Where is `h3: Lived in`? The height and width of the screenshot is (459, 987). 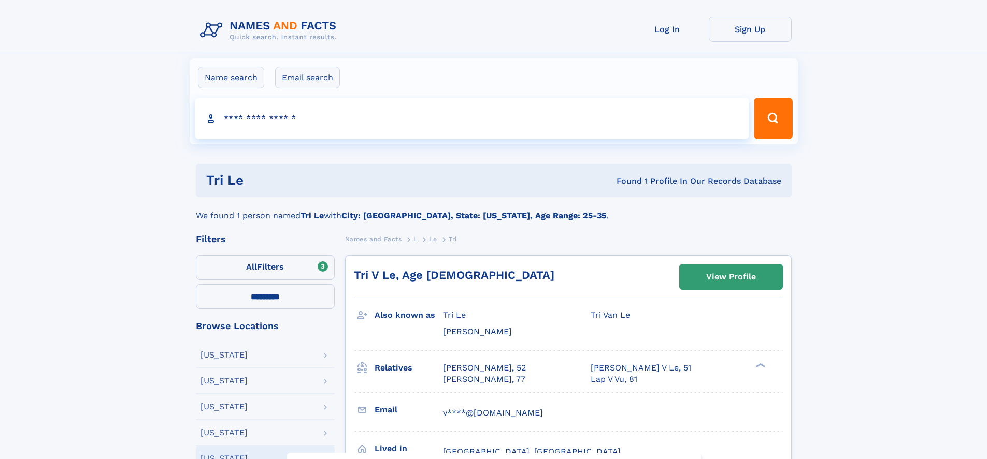 h3: Lived in is located at coordinates (409, 449).